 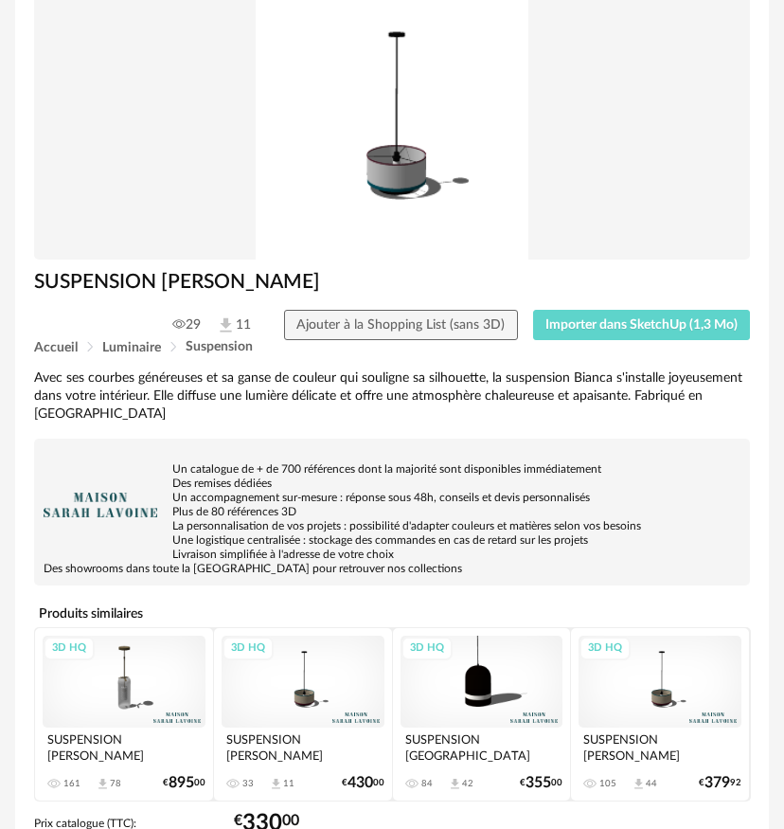 I want to click on img: brand logo, so click(x=100, y=505).